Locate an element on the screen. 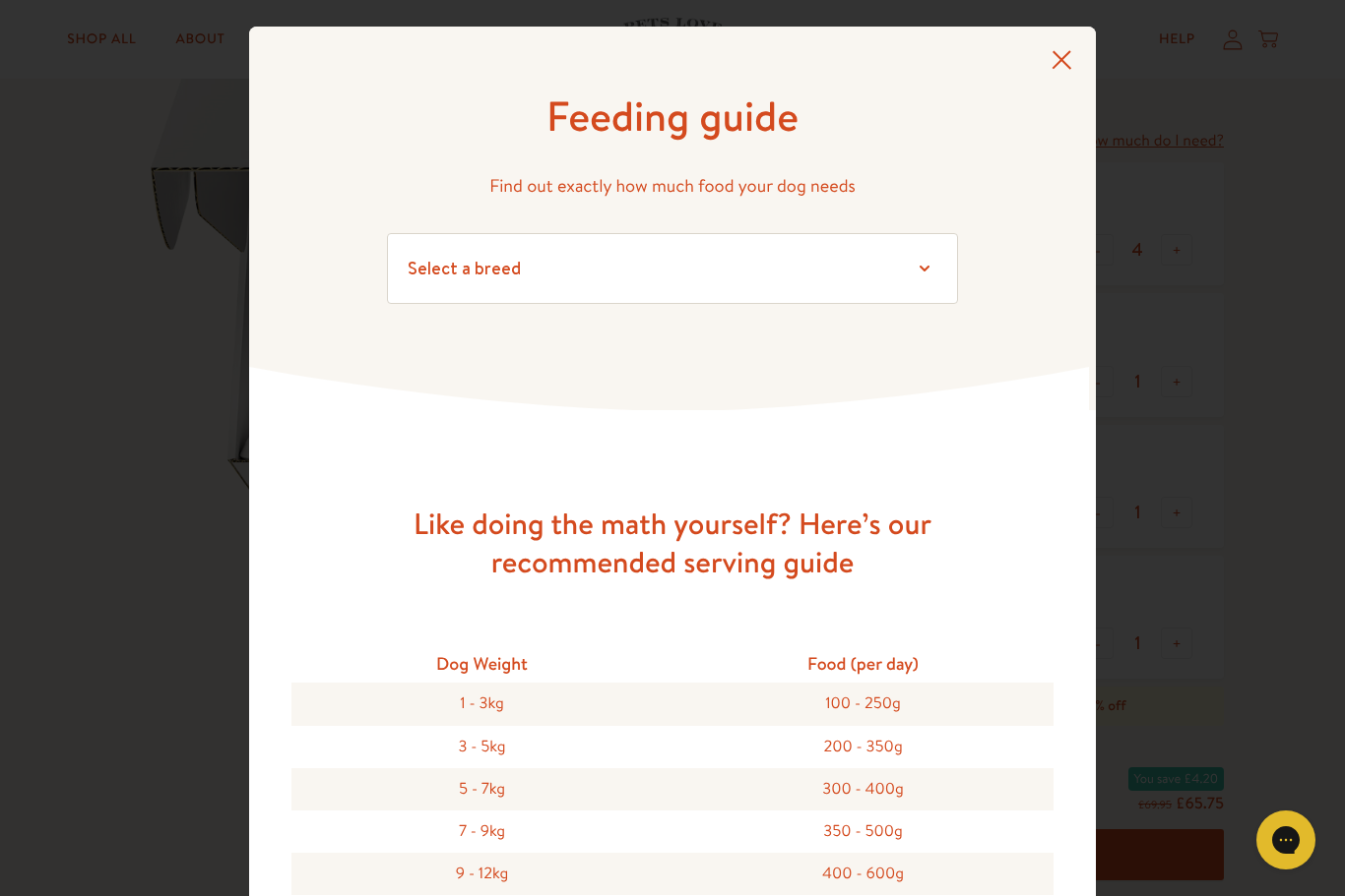 The image size is (1345, 896). div: 1 - 3kg is located at coordinates (481, 704).